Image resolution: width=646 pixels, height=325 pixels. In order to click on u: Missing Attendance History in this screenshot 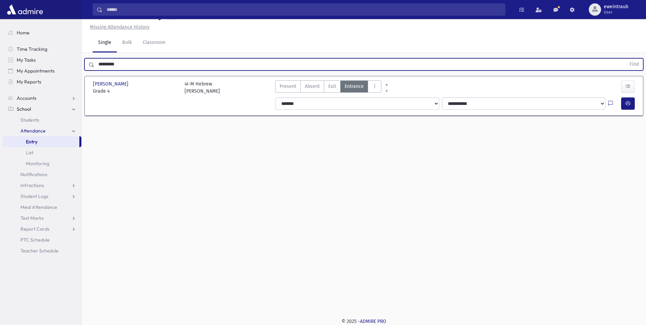, I will do `click(119, 27)`.